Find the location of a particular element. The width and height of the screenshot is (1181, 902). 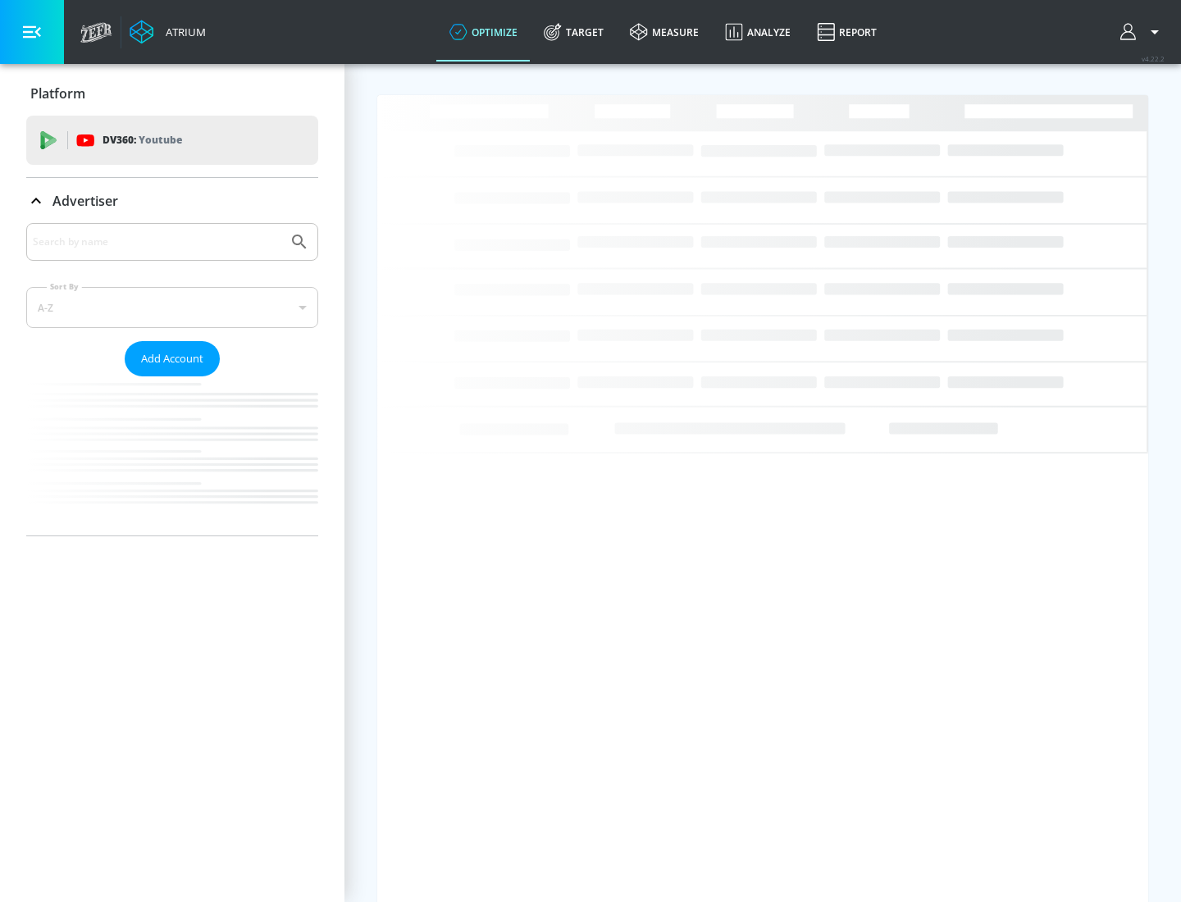

input: Search by name is located at coordinates (157, 242).